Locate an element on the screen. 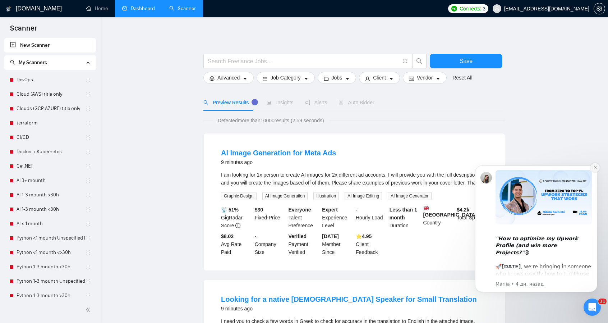 The width and height of the screenshot is (608, 323). a: C# .NET is located at coordinates (51, 166).